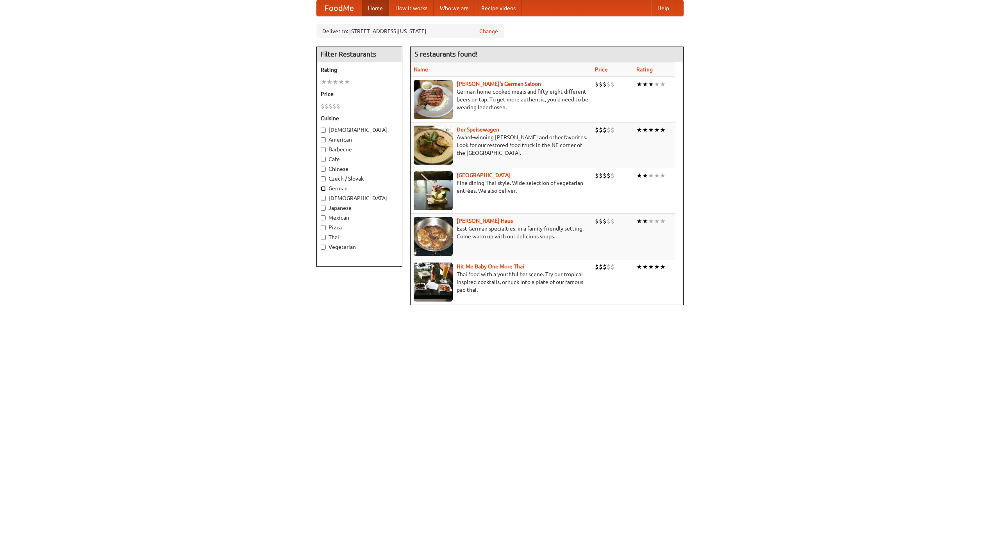 This screenshot has height=552, width=1000. Describe the element at coordinates (359, 237) in the screenshot. I see `label: Thai` at that location.